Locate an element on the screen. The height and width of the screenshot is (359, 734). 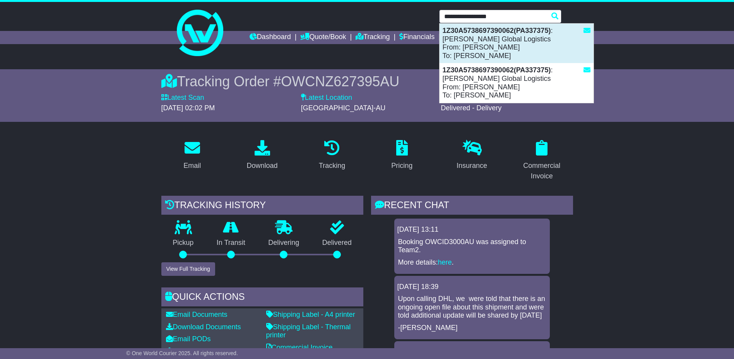
p: Pickup is located at coordinates (183, 243).